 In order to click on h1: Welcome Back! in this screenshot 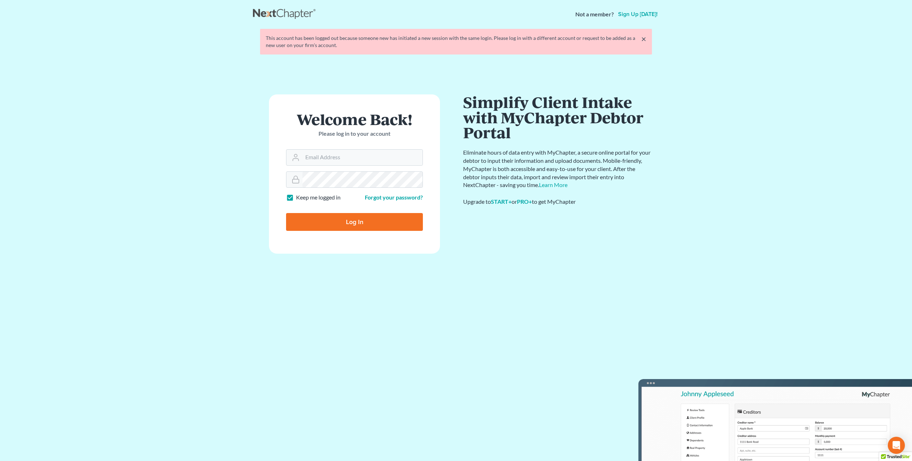, I will do `click(354, 119)`.